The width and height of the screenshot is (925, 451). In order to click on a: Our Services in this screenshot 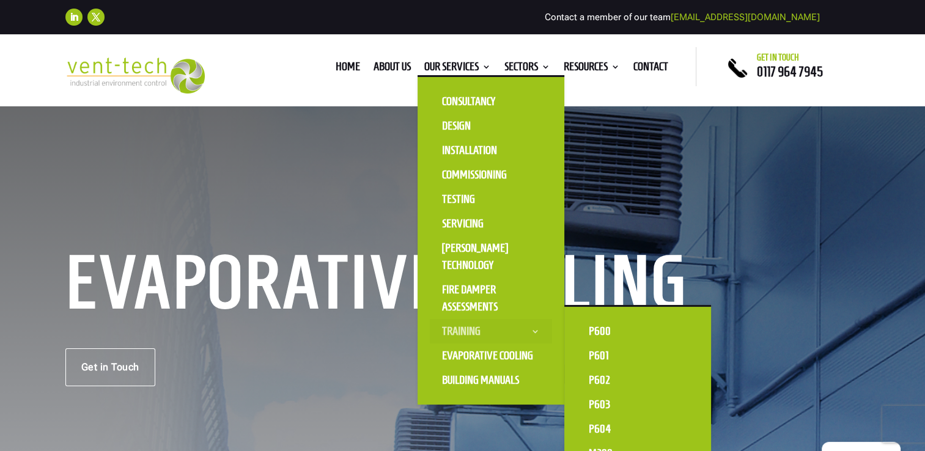, I will do `click(457, 69)`.